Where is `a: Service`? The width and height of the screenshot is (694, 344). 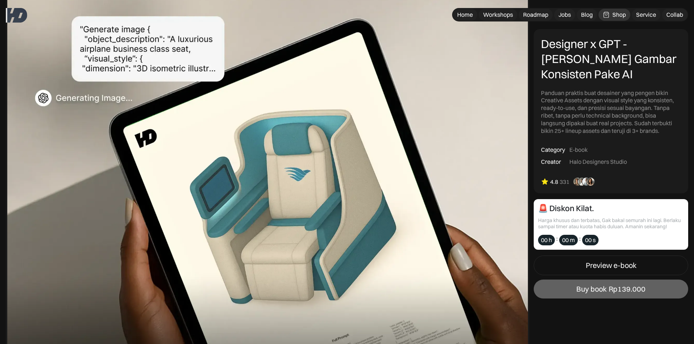 a: Service is located at coordinates (646, 15).